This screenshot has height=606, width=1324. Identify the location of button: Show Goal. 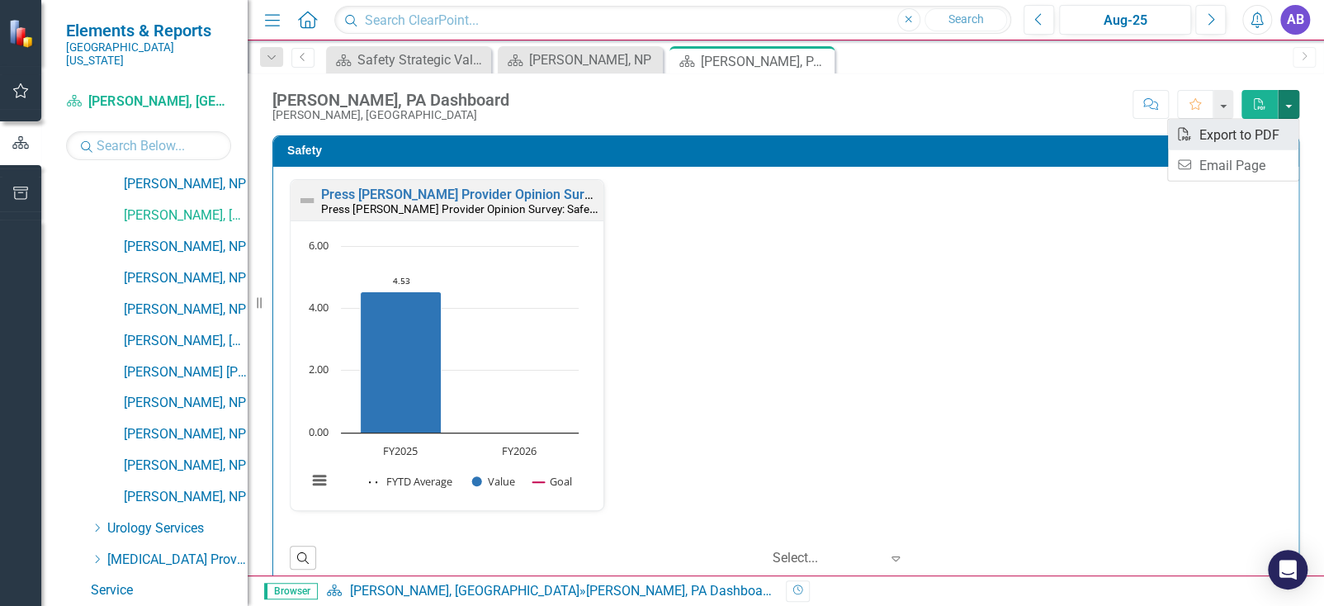
(551, 481).